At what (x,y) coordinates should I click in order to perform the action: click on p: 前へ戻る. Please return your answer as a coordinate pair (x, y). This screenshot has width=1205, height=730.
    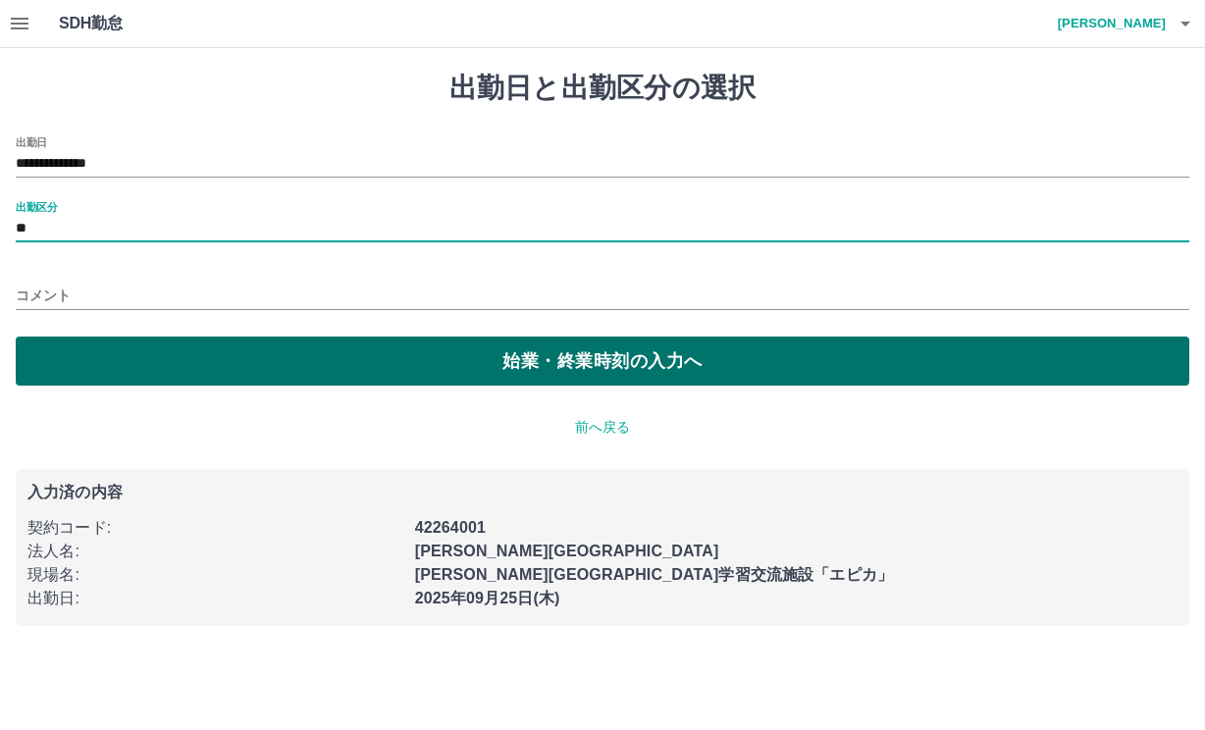
    Looking at the image, I should click on (603, 427).